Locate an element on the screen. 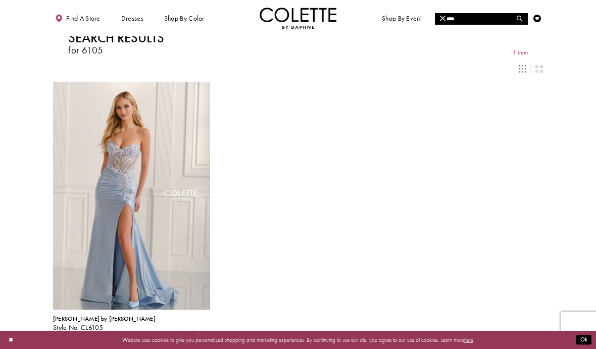 Image resolution: width=596 pixels, height=349 pixels. div: Colette by Daphne Style No. CL6105 is located at coordinates (104, 324).